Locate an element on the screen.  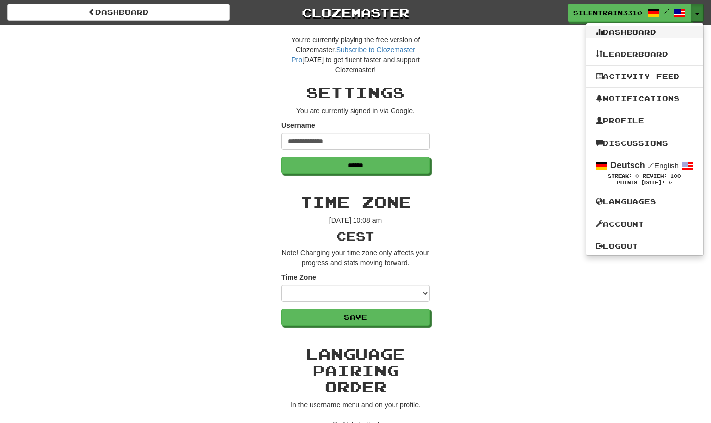
a: Logout is located at coordinates (644, 246).